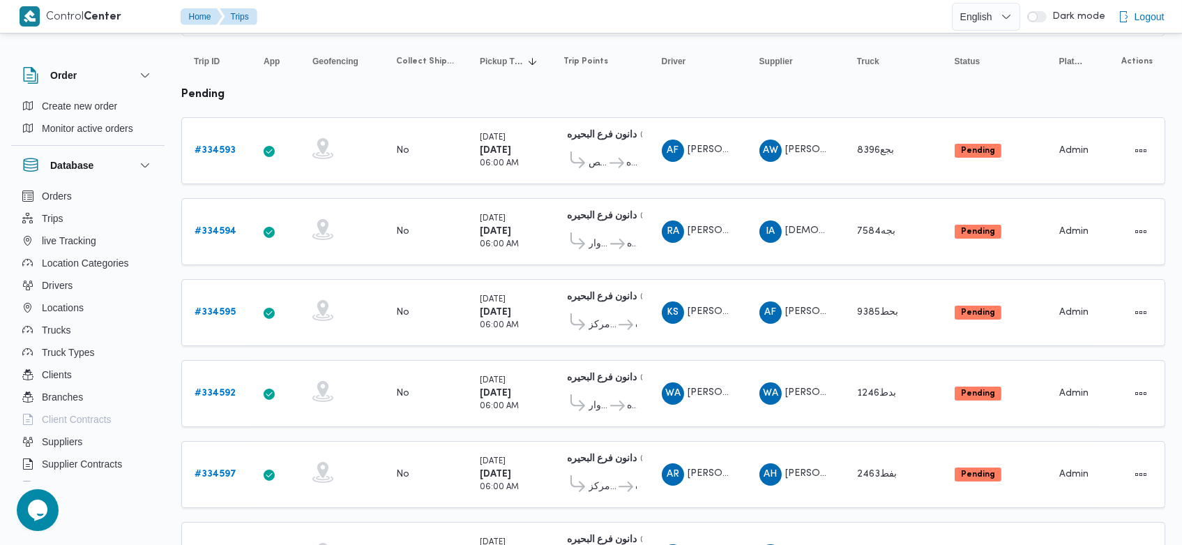 The height and width of the screenshot is (545, 1182). What do you see at coordinates (80, 106) in the screenshot?
I see `span: Create new order` at bounding box center [80, 106].